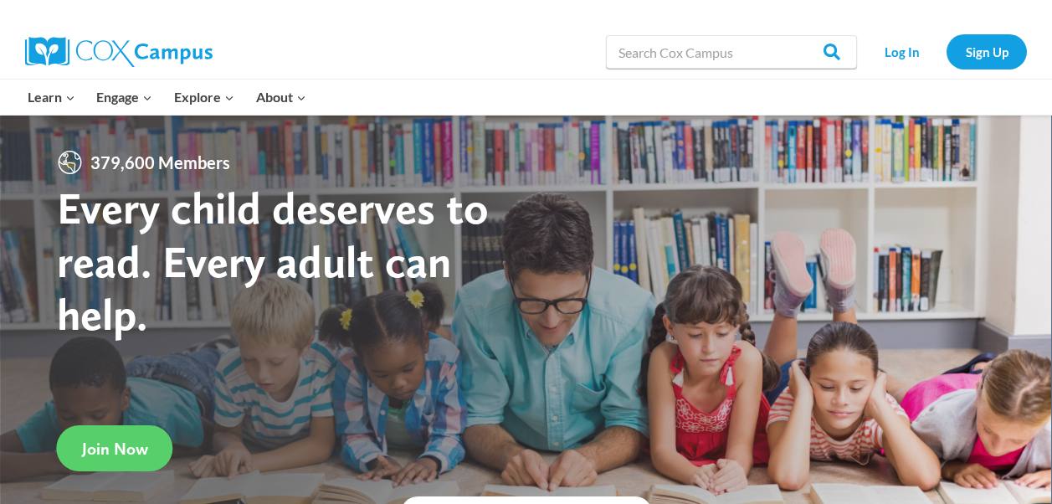 This screenshot has width=1052, height=504. What do you see at coordinates (273, 260) in the screenshot?
I see `strong: Every child deserves to read. Every adult can help.` at bounding box center [273, 260].